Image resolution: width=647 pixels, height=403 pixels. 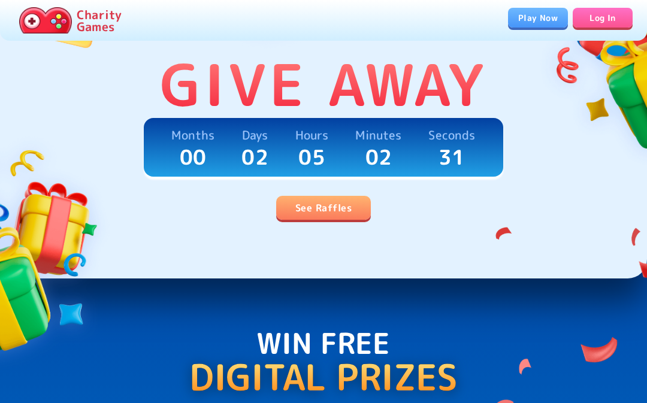 I want to click on a: Log In, so click(x=603, y=17).